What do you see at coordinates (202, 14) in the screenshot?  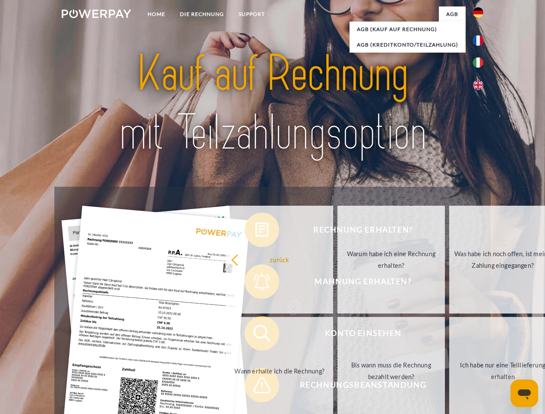 I see `a: DIE RECHNUNG` at bounding box center [202, 14].